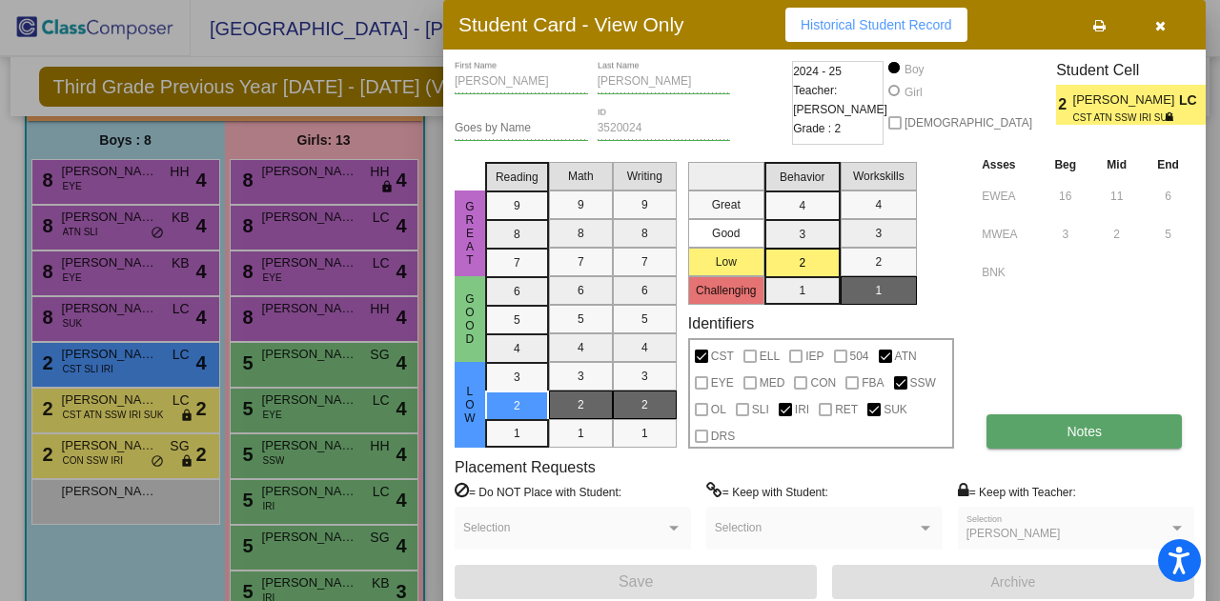 This screenshot has width=1220, height=601. Describe the element at coordinates (1013, 582) in the screenshot. I see `button: Archive` at that location.